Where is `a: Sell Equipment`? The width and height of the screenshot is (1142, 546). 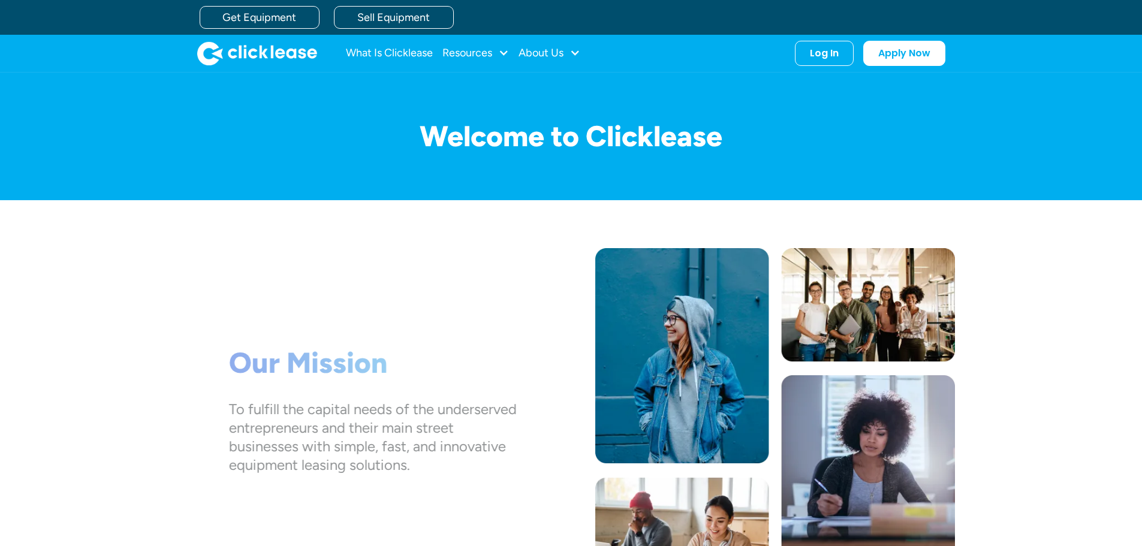 a: Sell Equipment is located at coordinates (394, 17).